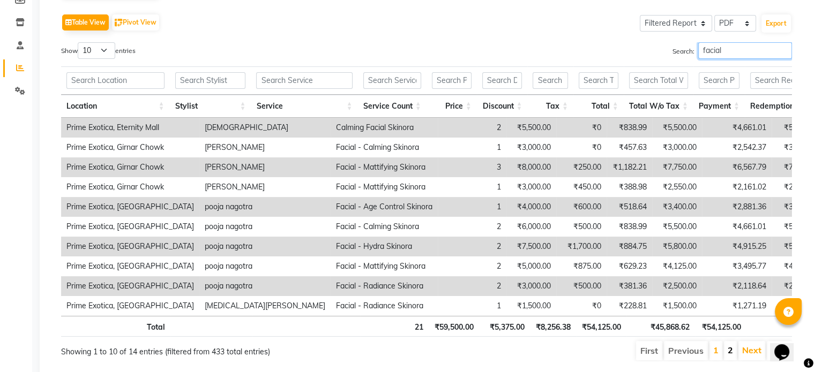 Image resolution: width=815 pixels, height=372 pixels. What do you see at coordinates (776, 80) in the screenshot?
I see `input: Search Redemption` at bounding box center [776, 80].